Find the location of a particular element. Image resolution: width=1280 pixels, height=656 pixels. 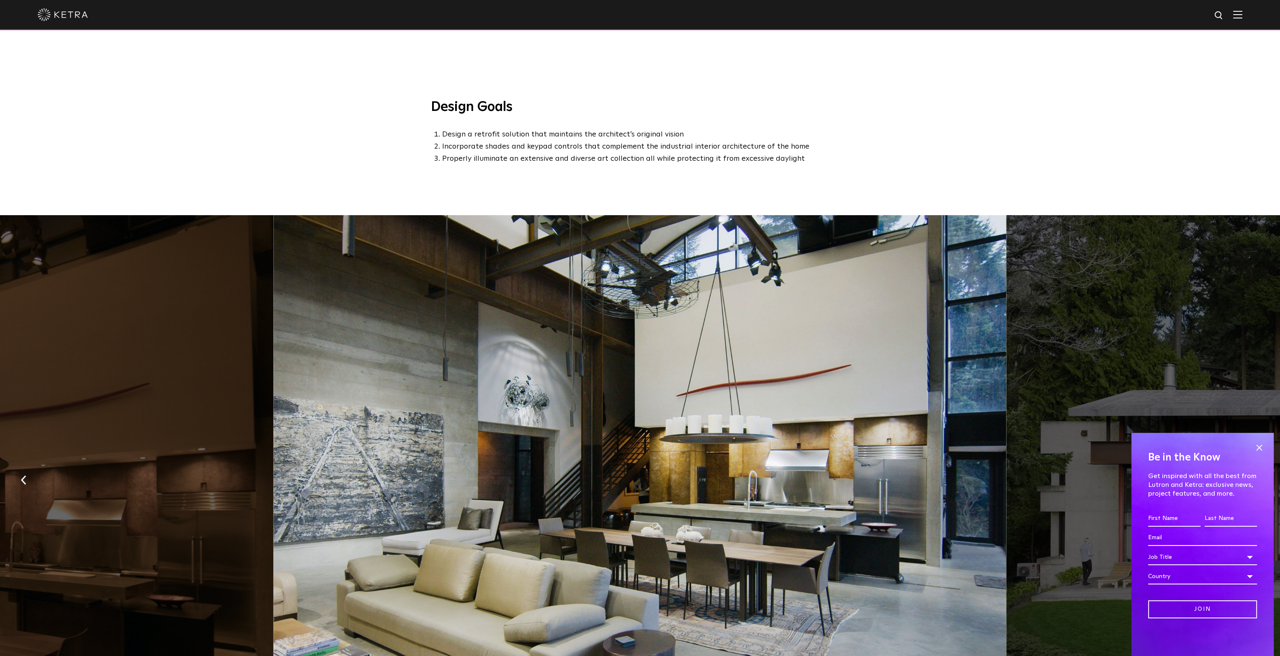

div: Country is located at coordinates (1203, 577).